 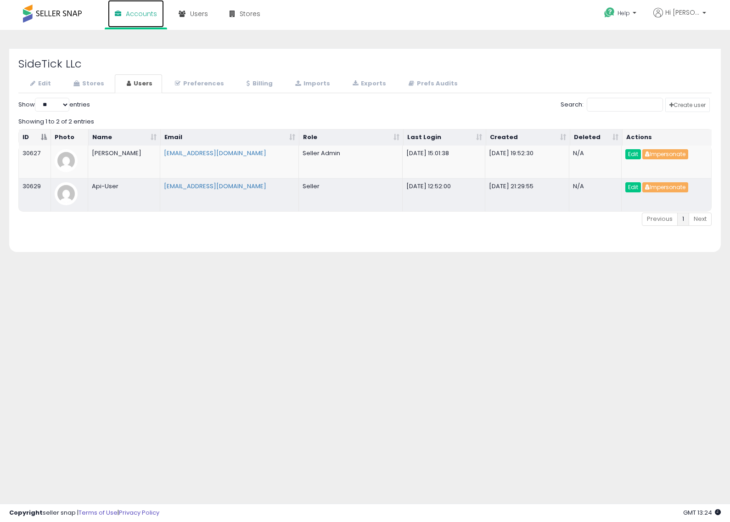 What do you see at coordinates (199, 14) in the screenshot?
I see `span: Users` at bounding box center [199, 14].